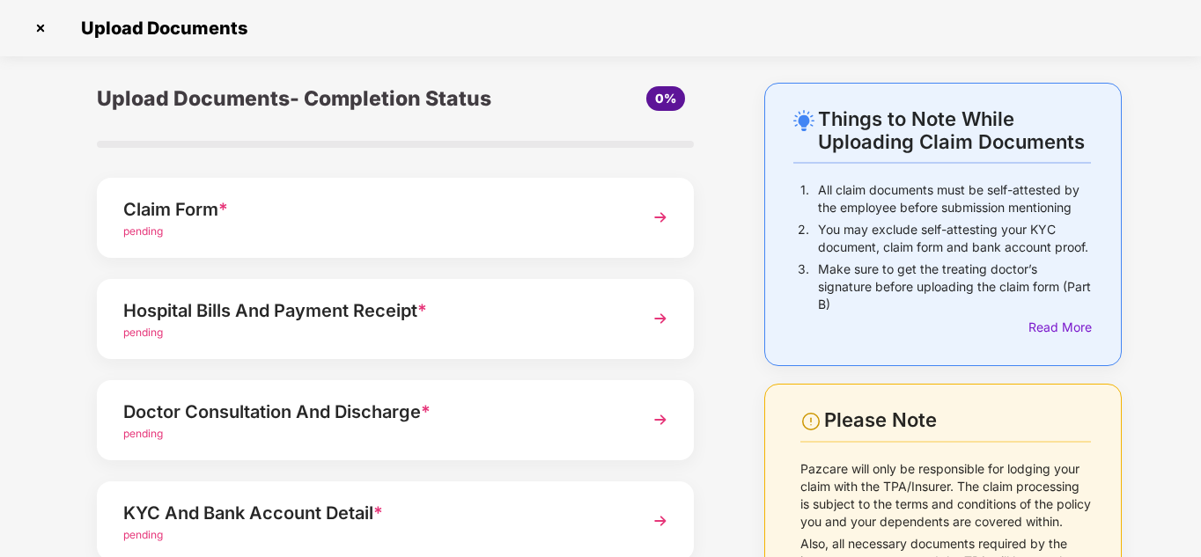 Image resolution: width=1201 pixels, height=557 pixels. What do you see at coordinates (372, 412) in the screenshot?
I see `div: Doctor Consultation And Discharge` at bounding box center [372, 412].